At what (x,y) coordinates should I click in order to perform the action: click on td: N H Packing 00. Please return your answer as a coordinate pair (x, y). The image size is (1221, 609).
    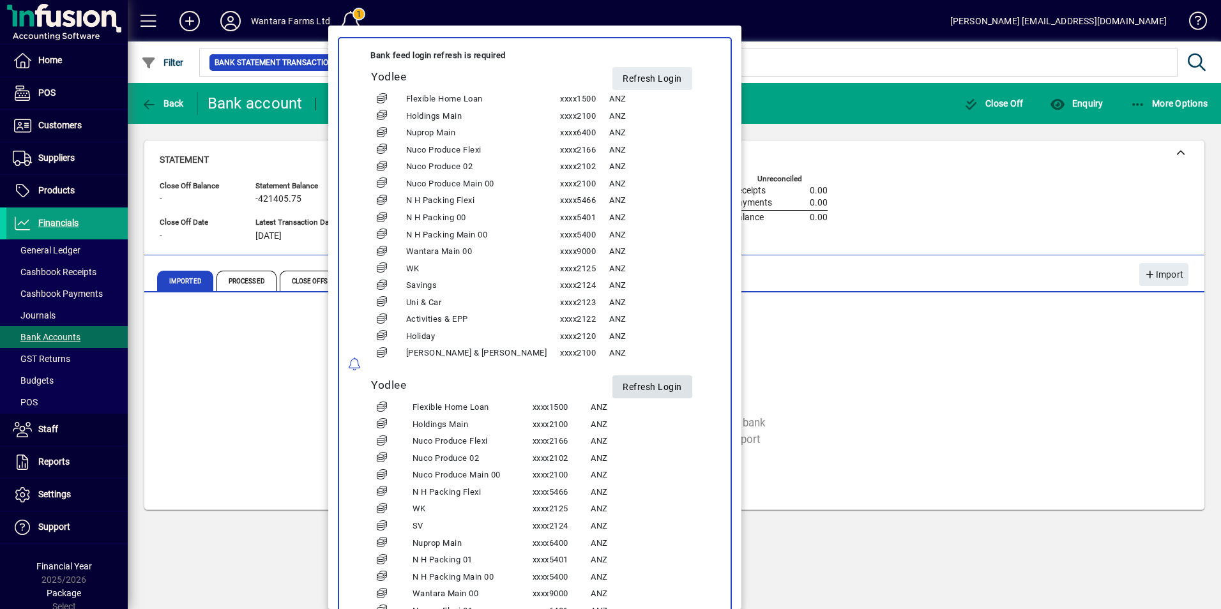
    Looking at the image, I should click on (483, 218).